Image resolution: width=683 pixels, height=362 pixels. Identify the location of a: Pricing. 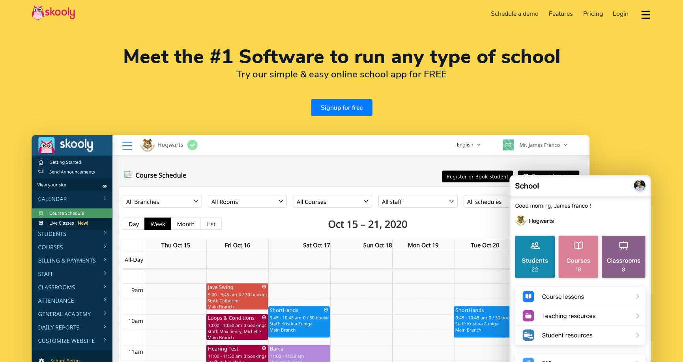
(593, 14).